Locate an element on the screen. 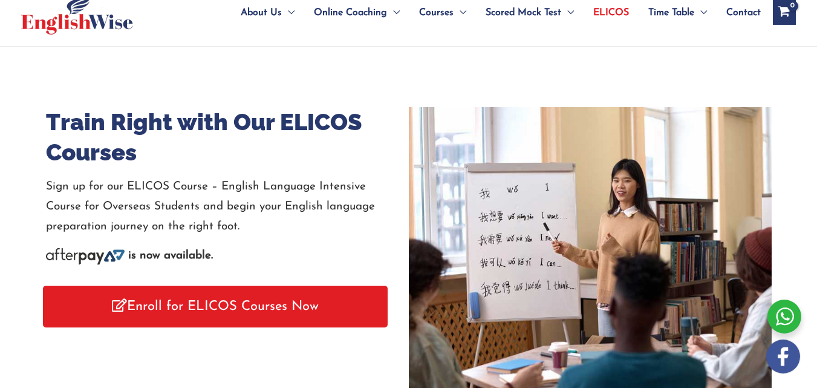 The width and height of the screenshot is (817, 388). p: Sign up for our ELICOS Course – English Language Intensive Course for Overseas Students and begin... is located at coordinates (227, 207).